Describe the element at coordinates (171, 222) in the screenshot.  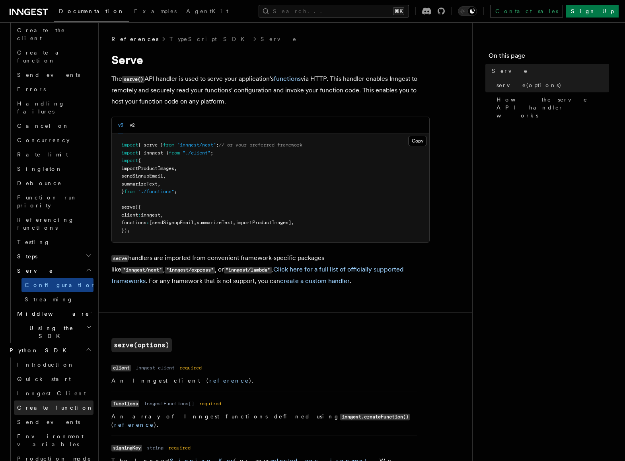
I see `span: [sendSignupEmail` at that location.